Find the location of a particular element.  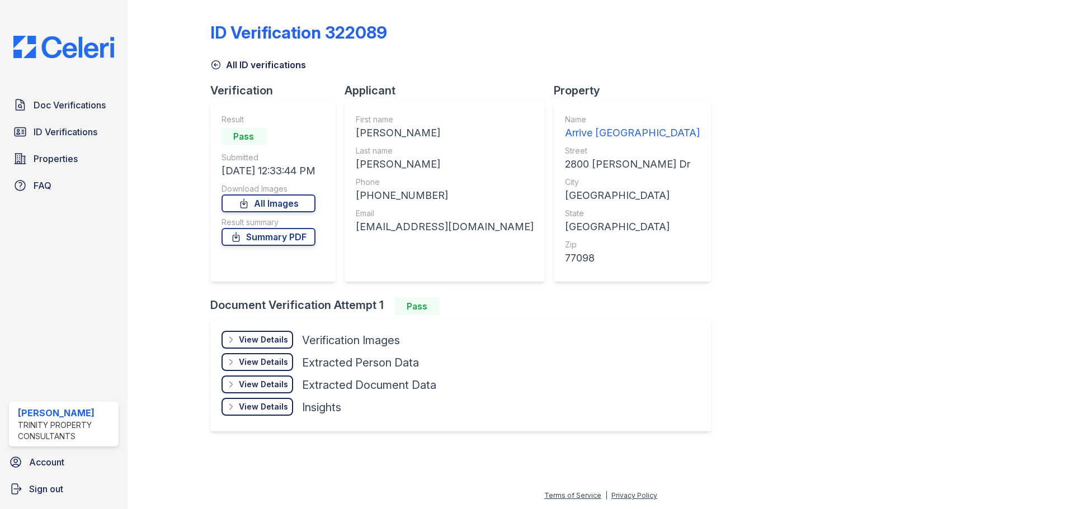

div: Result is located at coordinates (268, 120).